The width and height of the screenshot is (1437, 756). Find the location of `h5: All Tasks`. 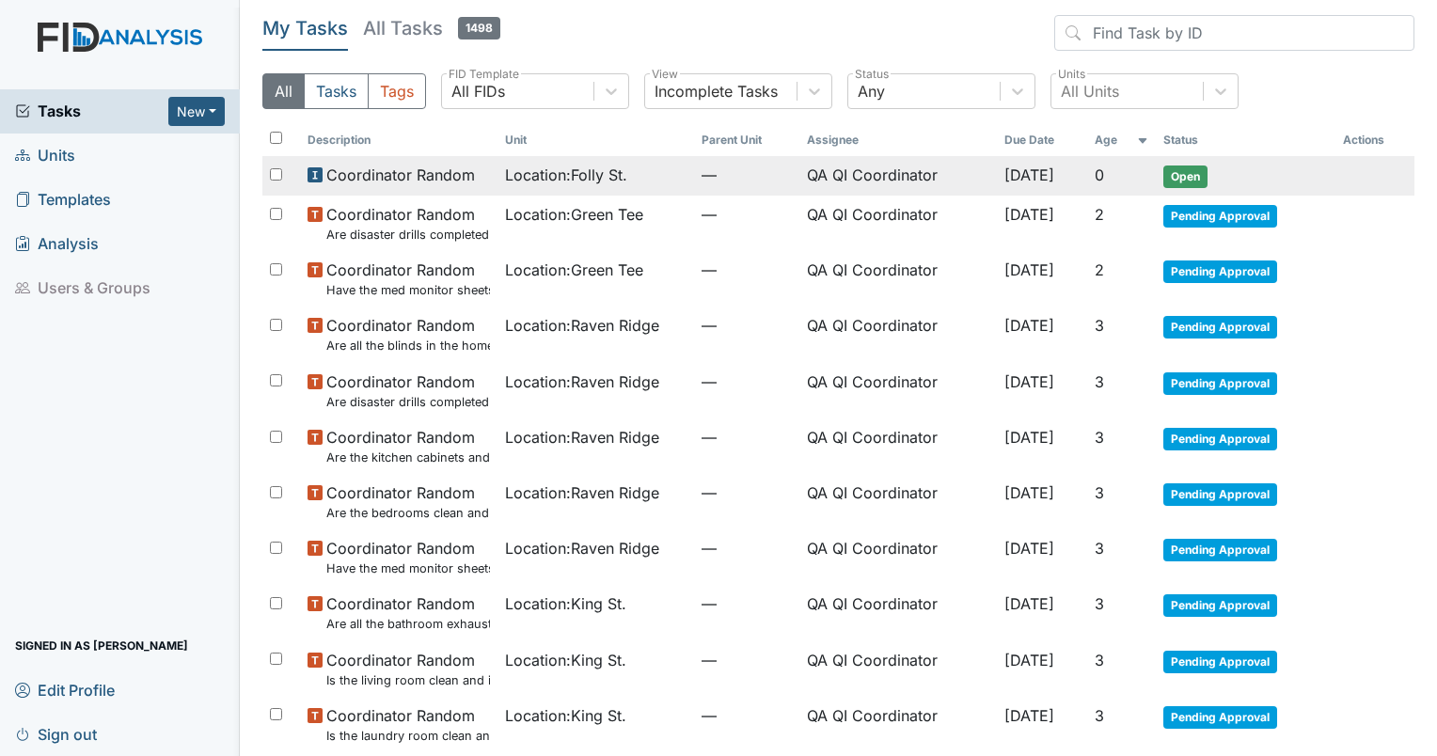

h5: All Tasks is located at coordinates (432, 28).